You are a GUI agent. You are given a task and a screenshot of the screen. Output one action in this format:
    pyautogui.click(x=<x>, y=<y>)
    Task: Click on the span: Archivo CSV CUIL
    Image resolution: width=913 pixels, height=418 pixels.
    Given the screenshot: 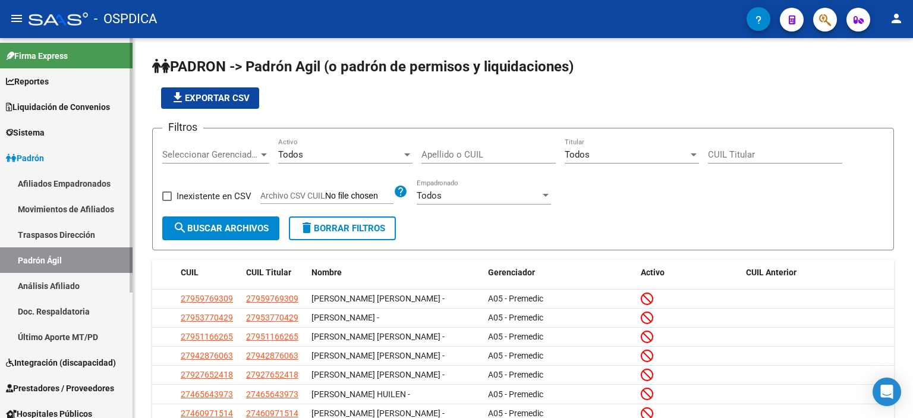 What is the action you would take?
    pyautogui.click(x=292, y=196)
    